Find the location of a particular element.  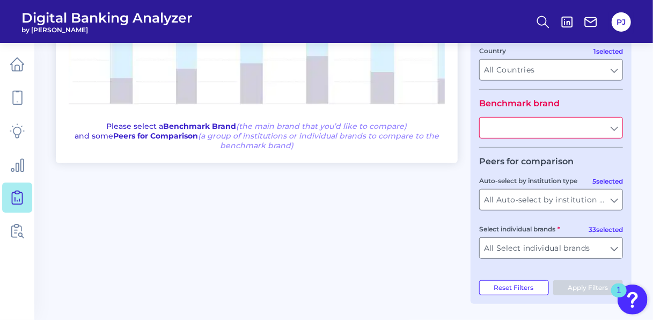

legend: Peers for comparison is located at coordinates (526, 161).